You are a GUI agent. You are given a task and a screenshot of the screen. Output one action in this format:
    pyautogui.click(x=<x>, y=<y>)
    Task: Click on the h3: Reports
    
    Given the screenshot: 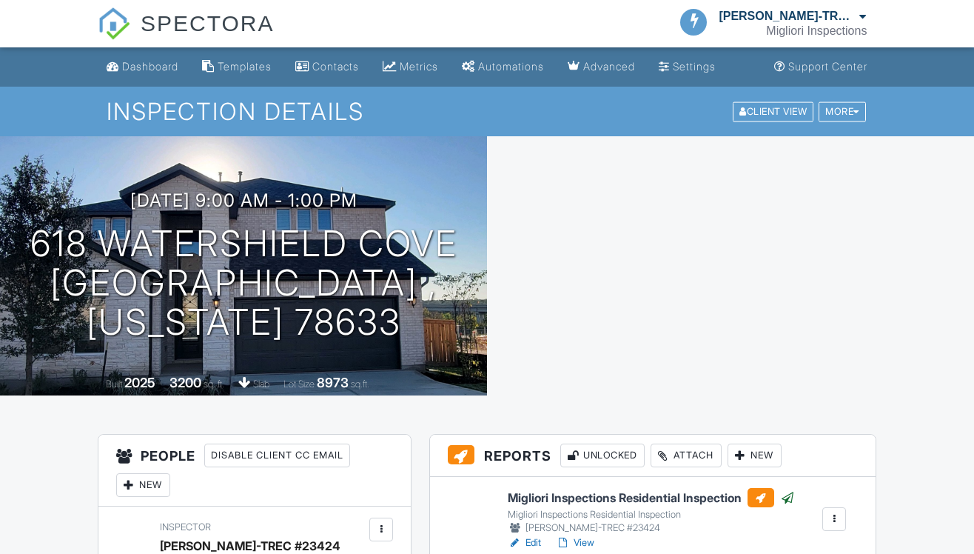 What is the action you would take?
    pyautogui.click(x=653, y=455)
    